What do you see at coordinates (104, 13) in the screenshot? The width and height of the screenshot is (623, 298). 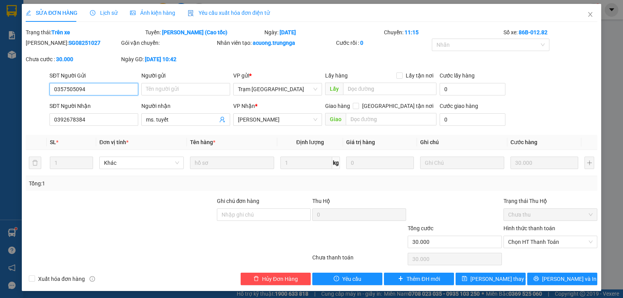 I see `span: Lịch sử` at bounding box center [104, 13].